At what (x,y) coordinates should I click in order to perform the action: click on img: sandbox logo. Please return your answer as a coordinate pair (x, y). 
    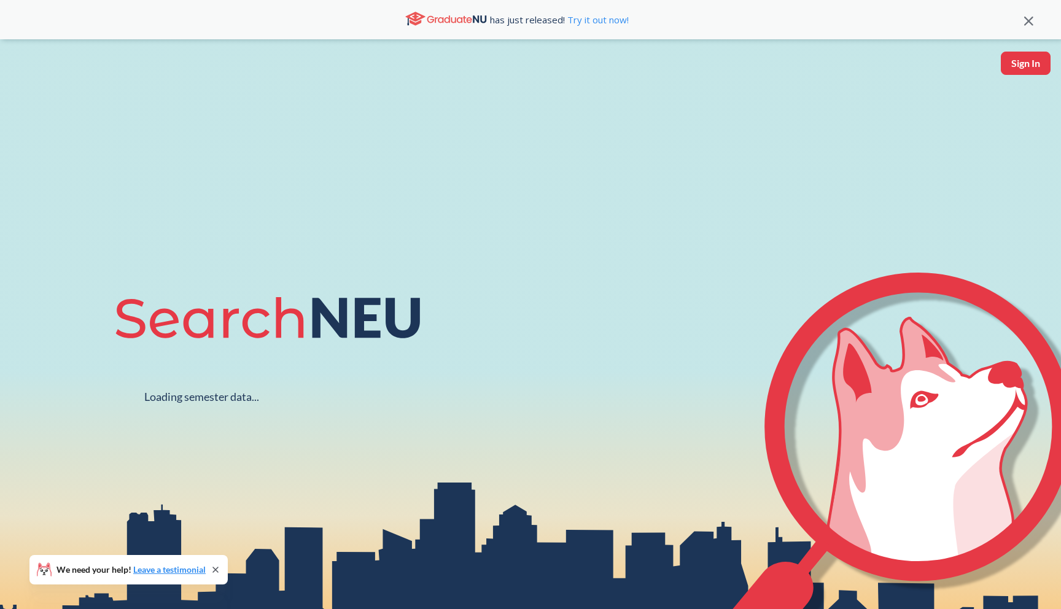
    Looking at the image, I should click on (26, 70).